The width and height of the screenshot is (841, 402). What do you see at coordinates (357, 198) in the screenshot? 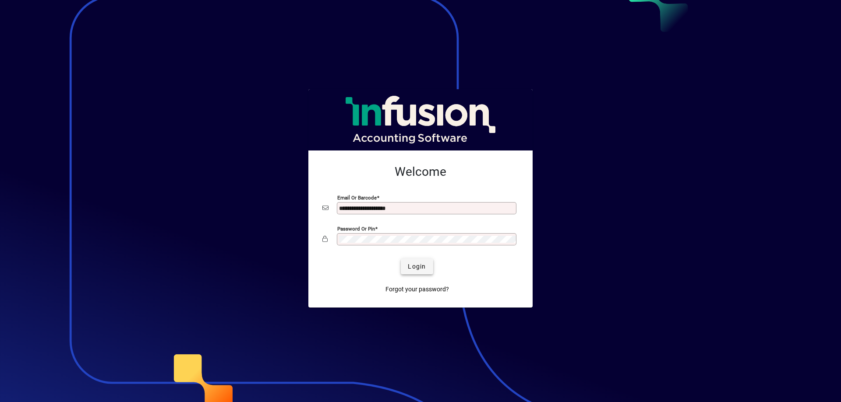
I see `mat-label: Email or Barcode` at bounding box center [357, 198].